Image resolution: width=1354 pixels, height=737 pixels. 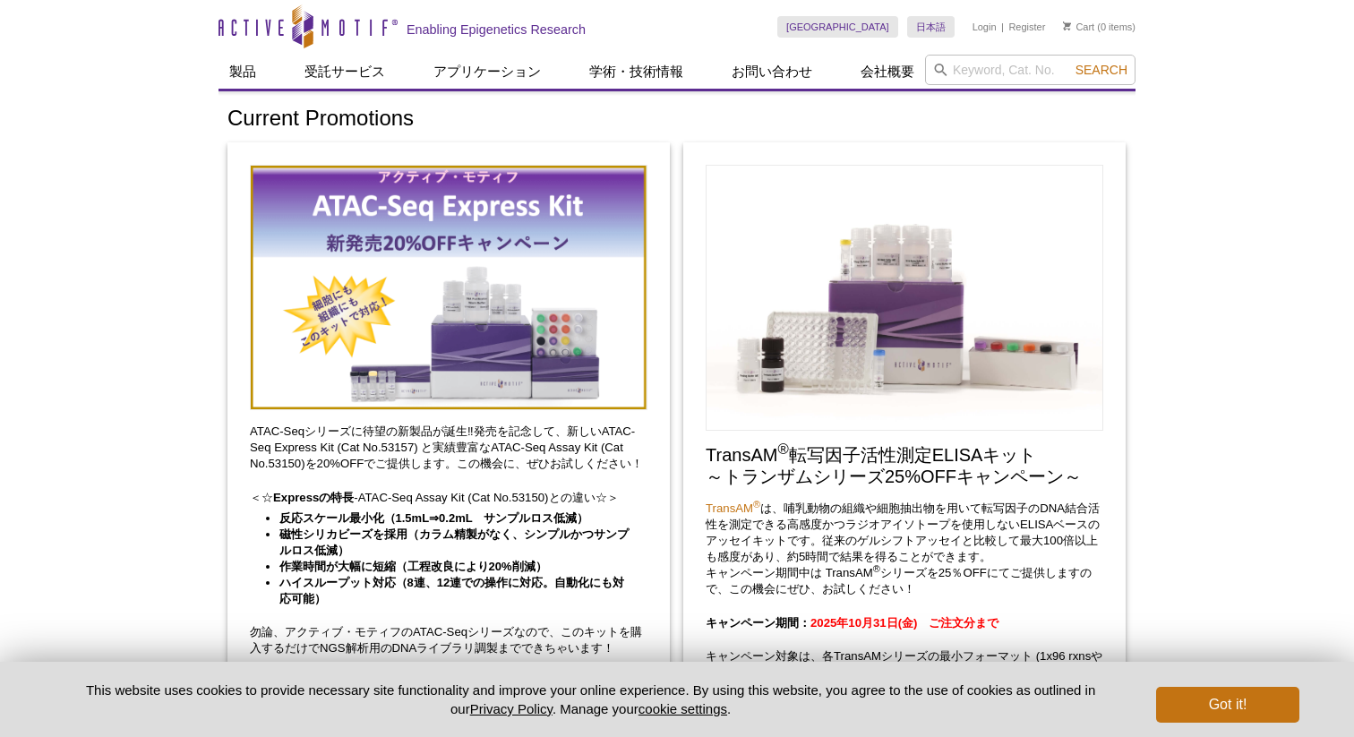 What do you see at coordinates (732, 508) in the screenshot?
I see `a: TransAM®` at bounding box center [732, 508].